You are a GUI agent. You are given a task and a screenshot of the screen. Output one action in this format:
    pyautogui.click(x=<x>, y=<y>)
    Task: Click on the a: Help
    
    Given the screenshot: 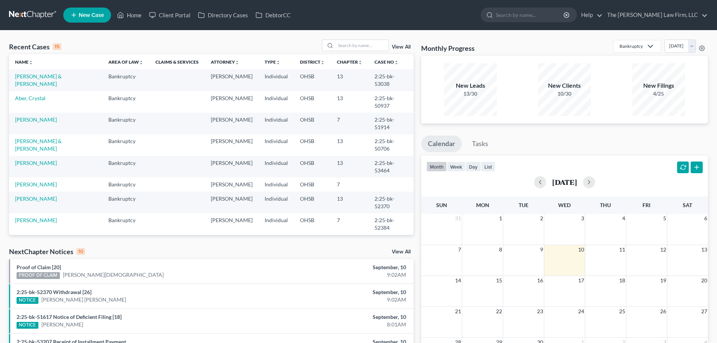 What is the action you would take?
    pyautogui.click(x=590, y=15)
    